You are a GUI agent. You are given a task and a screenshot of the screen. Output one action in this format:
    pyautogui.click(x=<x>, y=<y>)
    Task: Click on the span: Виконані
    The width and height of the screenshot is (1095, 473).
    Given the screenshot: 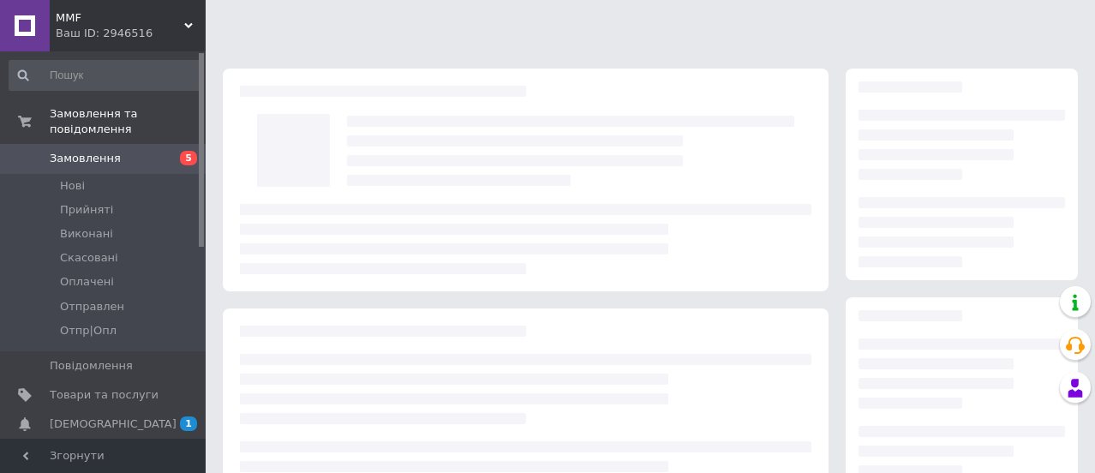 What is the action you would take?
    pyautogui.click(x=87, y=234)
    